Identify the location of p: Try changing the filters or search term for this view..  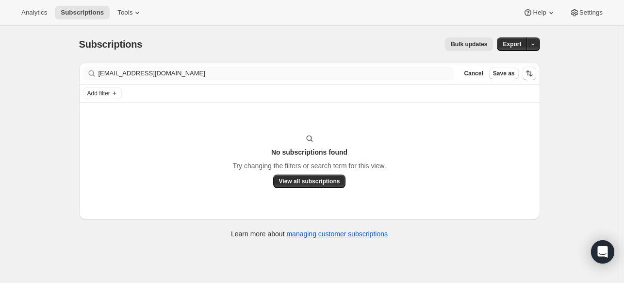
(309, 166).